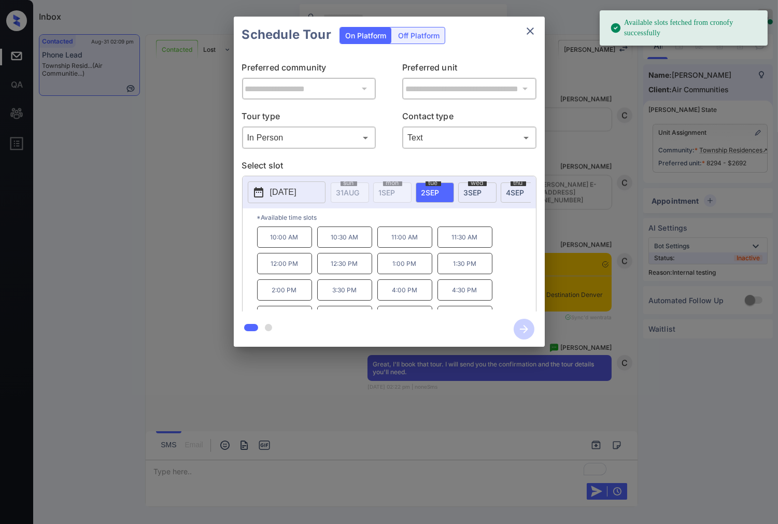  I want to click on p: 10:30 AM, so click(345, 237).